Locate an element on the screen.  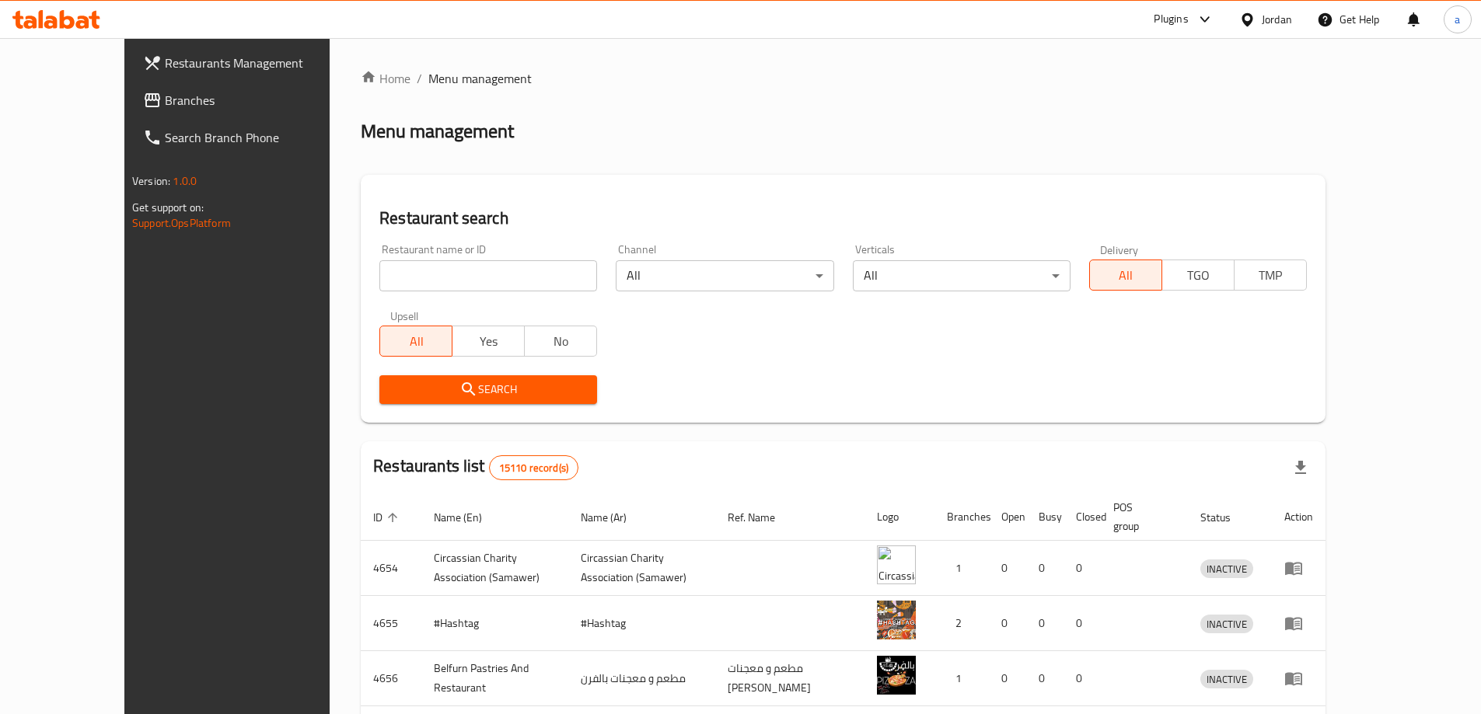
button: No is located at coordinates (560, 341).